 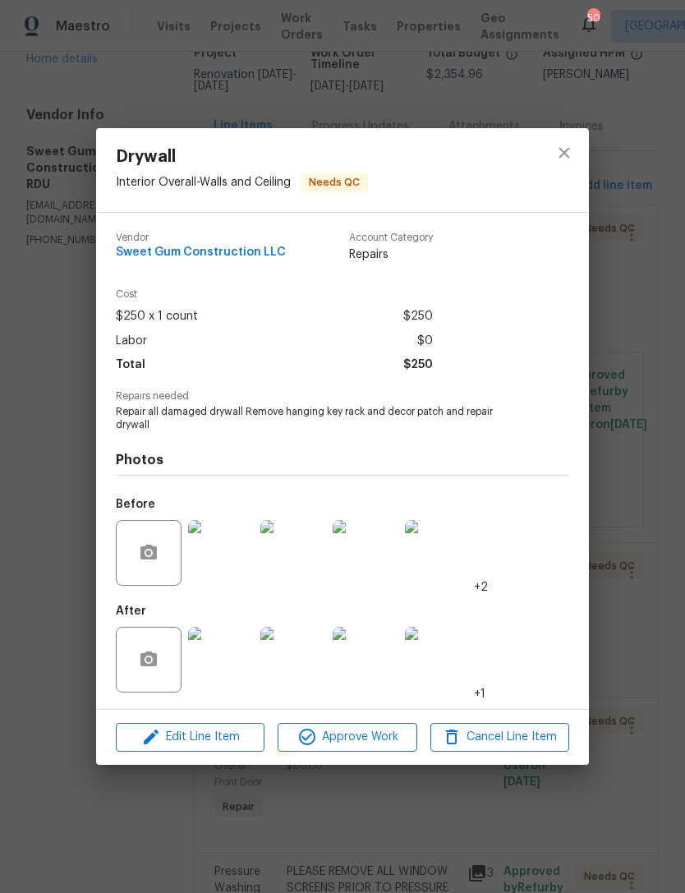 I want to click on span: Account Category, so click(x=391, y=237).